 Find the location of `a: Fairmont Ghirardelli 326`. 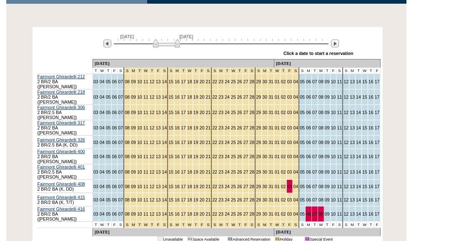

a: Fairmont Ghirardelli 326 is located at coordinates (61, 140).